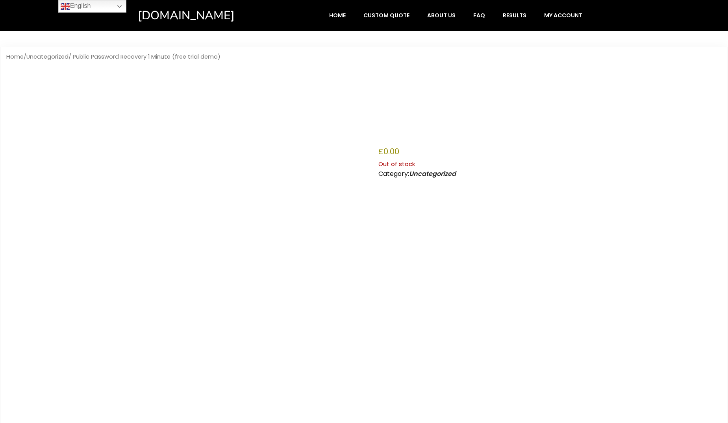  I want to click on span: Home, so click(337, 15).